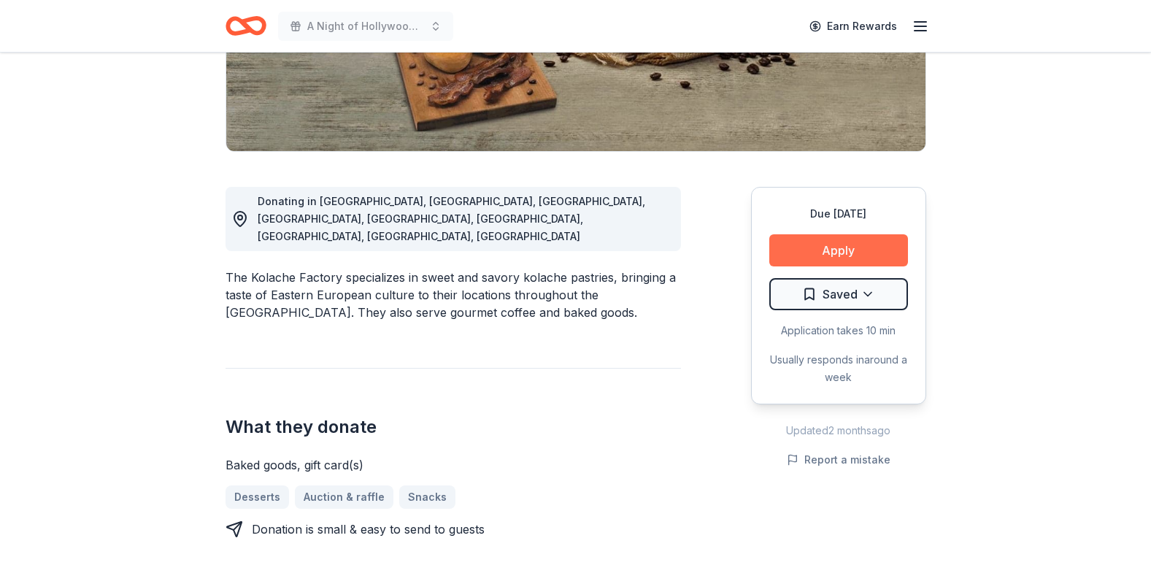  I want to click on a: Home, so click(246, 26).